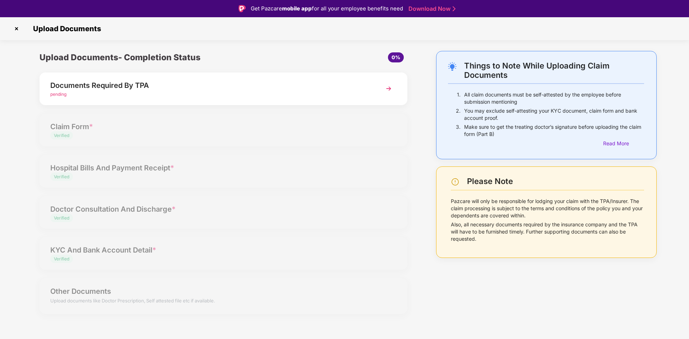  What do you see at coordinates (458, 131) in the screenshot?
I see `p: 3.` at bounding box center [458, 131].